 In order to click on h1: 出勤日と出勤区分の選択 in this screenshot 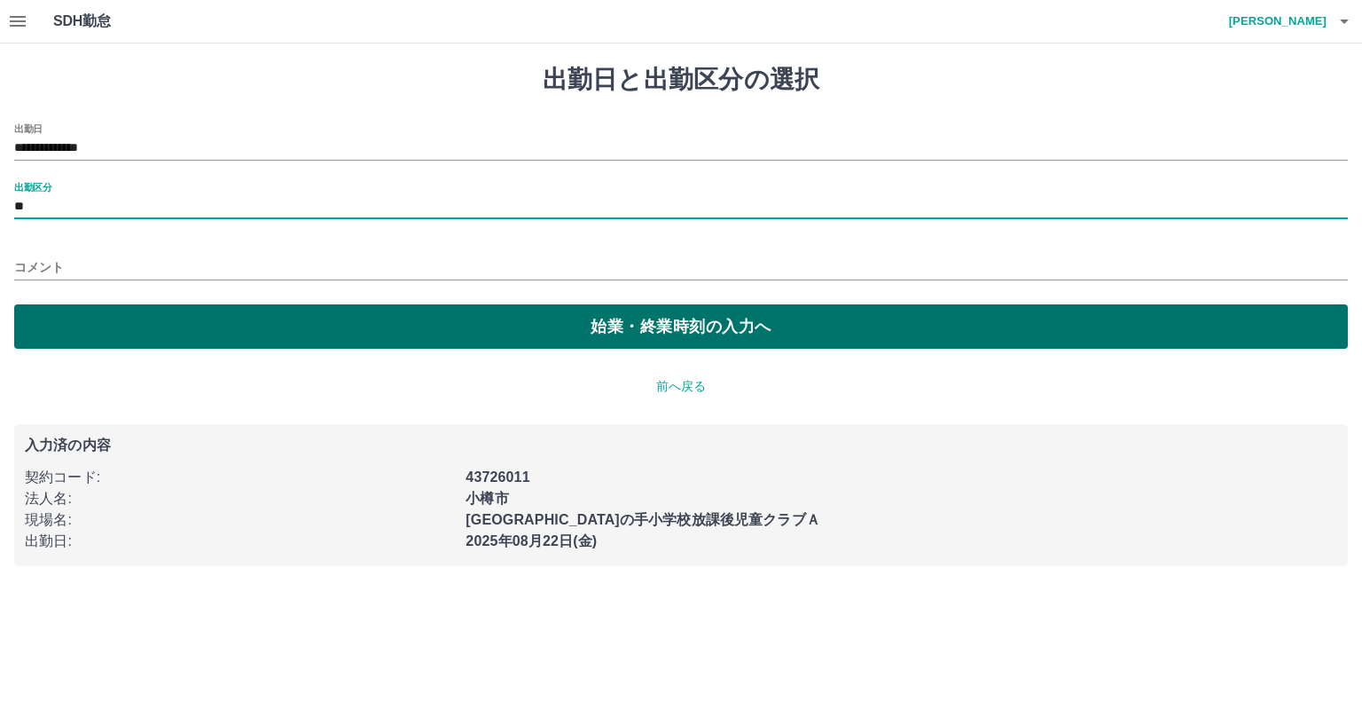, I will do `click(681, 80)`.